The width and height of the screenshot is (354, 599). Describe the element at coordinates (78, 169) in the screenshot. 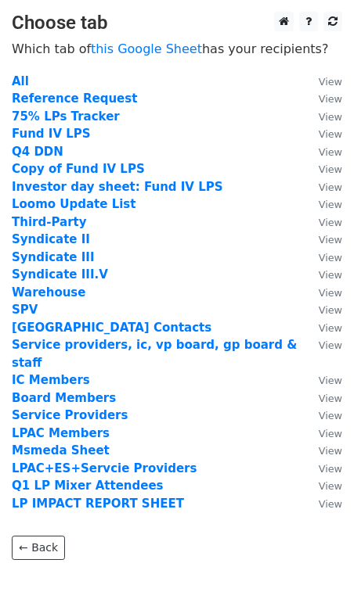

I see `strong: Copy of Fund IV LPS` at that location.